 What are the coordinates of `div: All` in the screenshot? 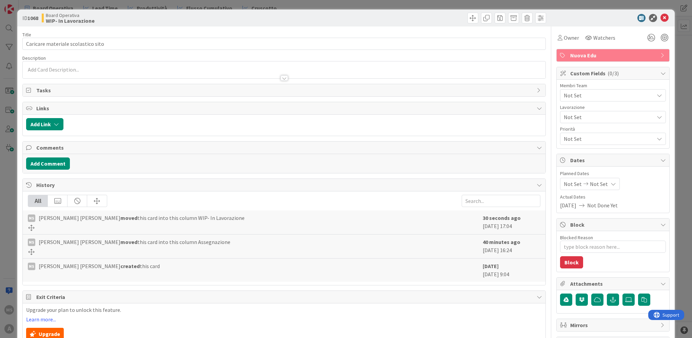 It's located at (38, 201).